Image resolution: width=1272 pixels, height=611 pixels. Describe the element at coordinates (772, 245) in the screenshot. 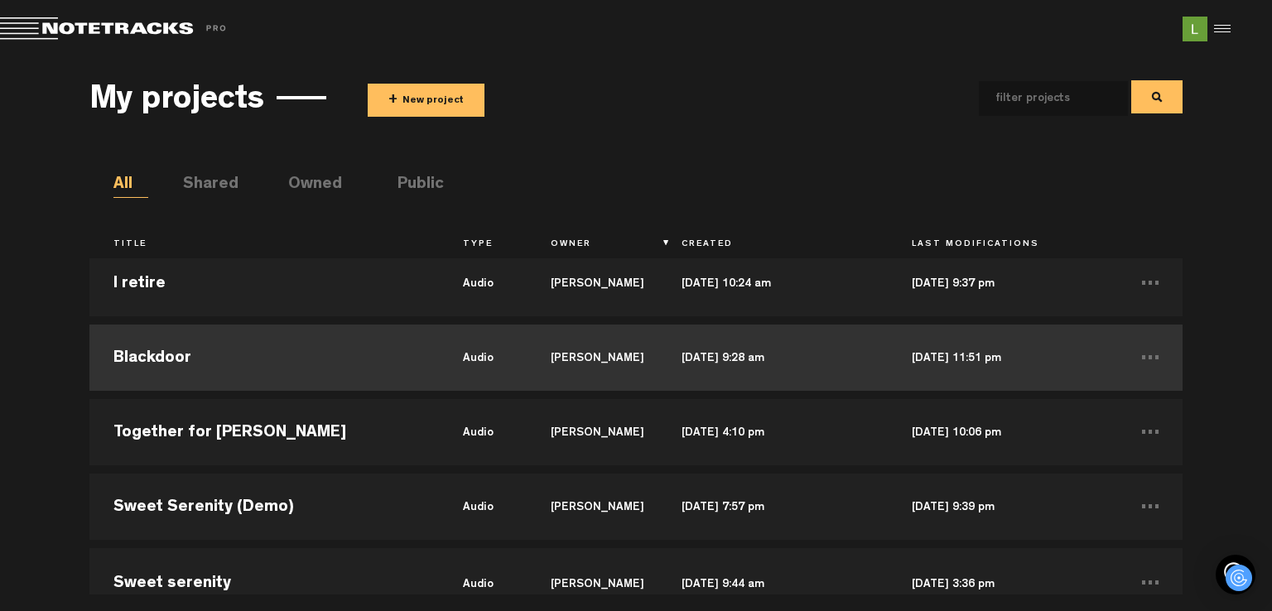

I see `th: Created` at that location.